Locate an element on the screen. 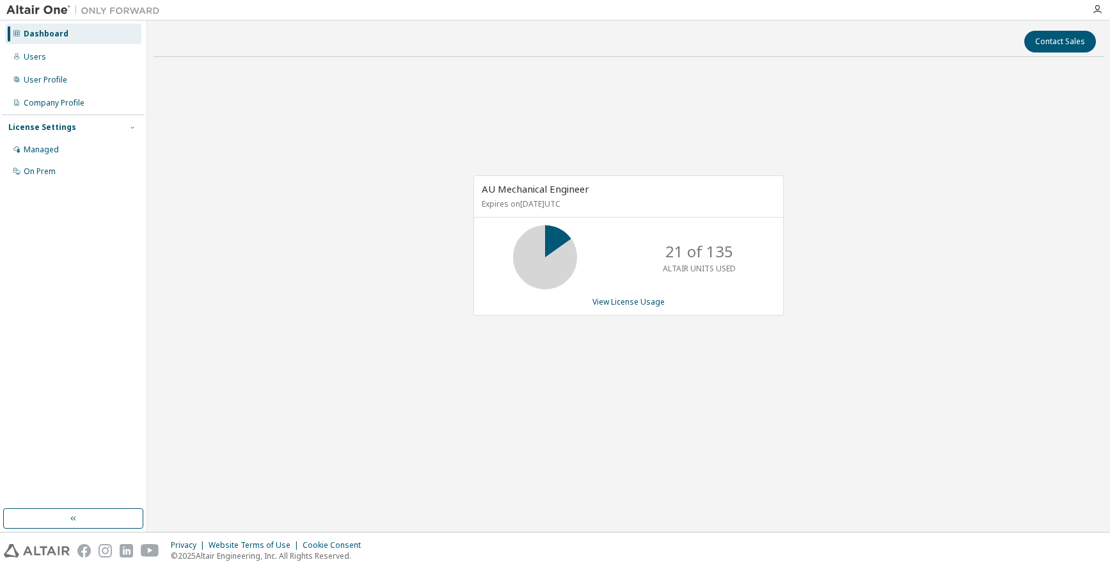 The height and width of the screenshot is (569, 1110). div: Managed is located at coordinates (41, 150).